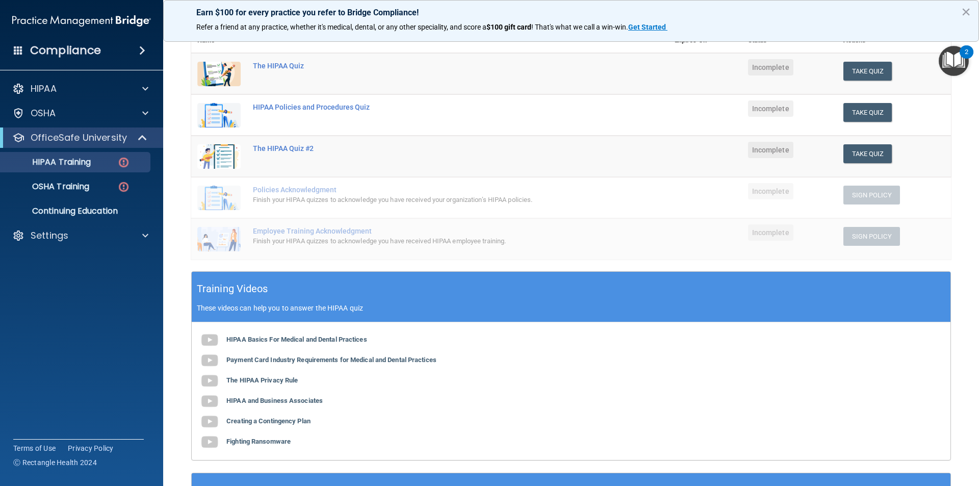 The width and height of the screenshot is (979, 486). I want to click on h4: Compliance, so click(65, 51).